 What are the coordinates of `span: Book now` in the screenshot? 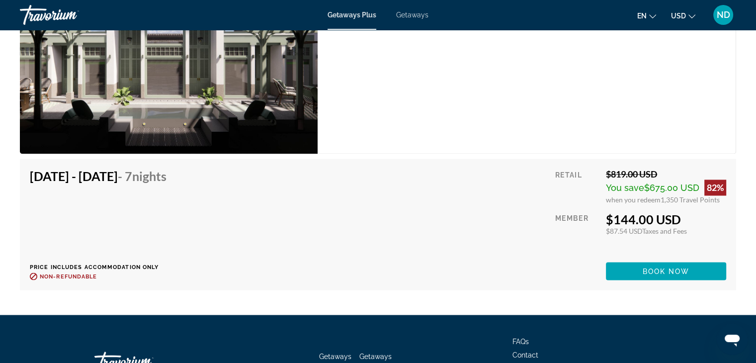 It's located at (666, 271).